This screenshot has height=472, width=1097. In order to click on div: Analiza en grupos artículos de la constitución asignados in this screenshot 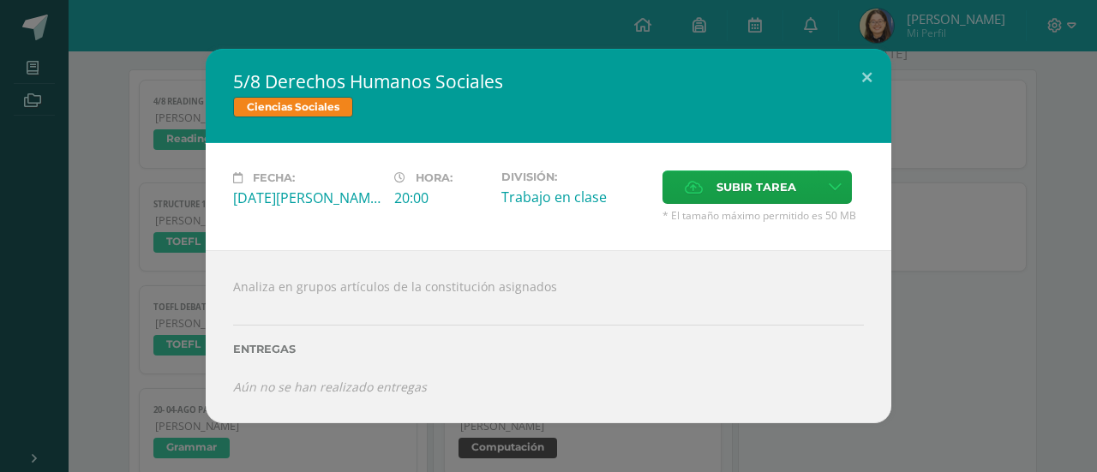, I will do `click(549, 337)`.